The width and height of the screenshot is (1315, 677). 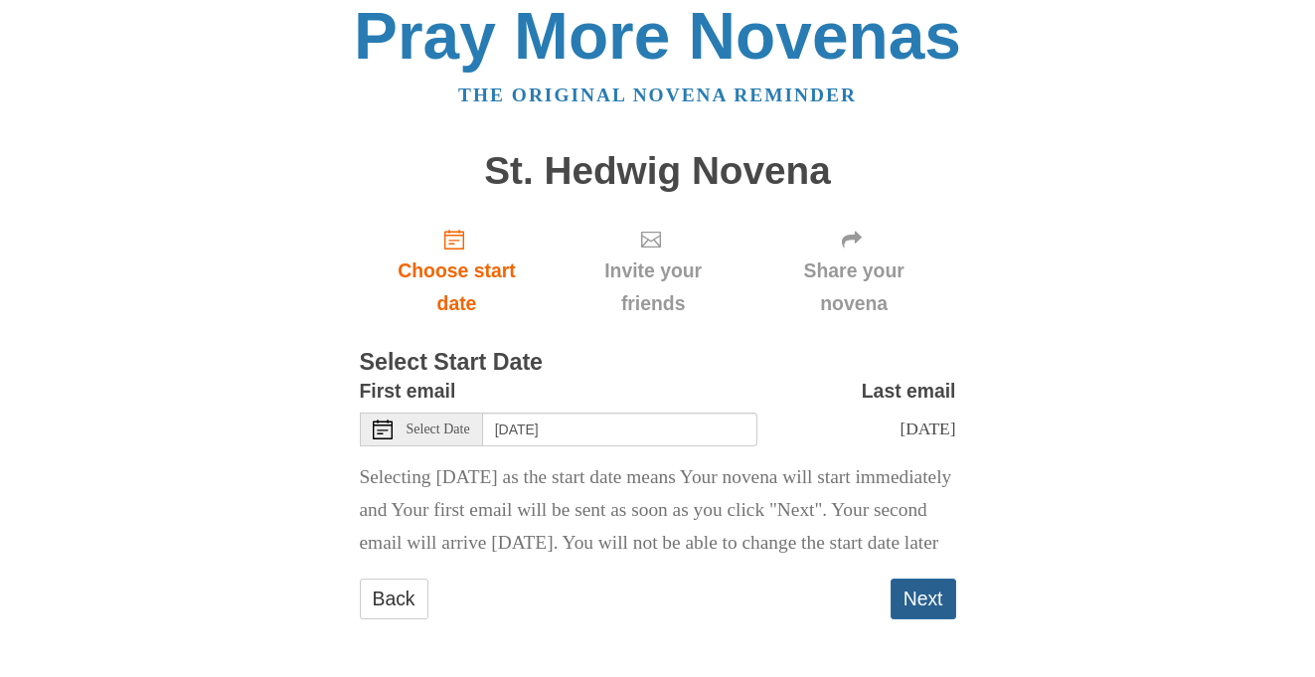 I want to click on span: Choose start date, so click(x=457, y=287).